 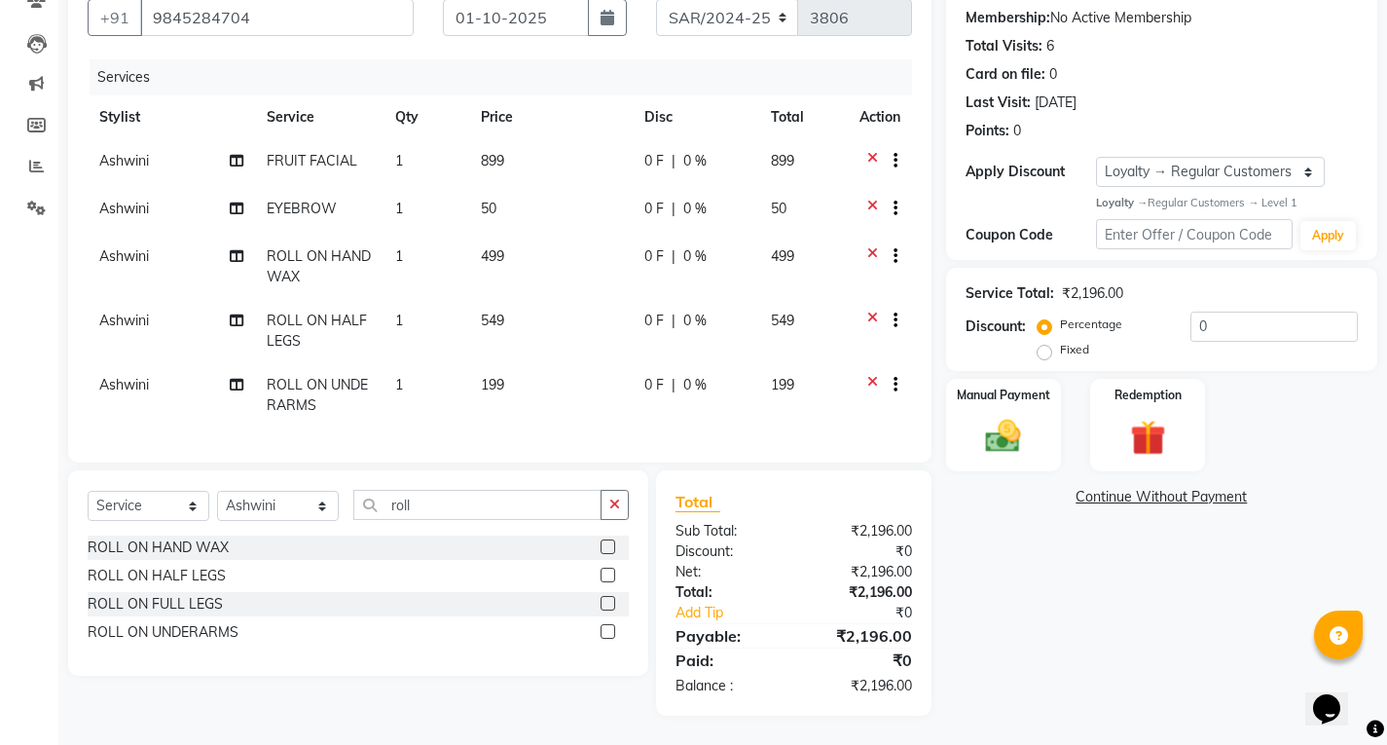 I want to click on span: Total, so click(x=698, y=501).